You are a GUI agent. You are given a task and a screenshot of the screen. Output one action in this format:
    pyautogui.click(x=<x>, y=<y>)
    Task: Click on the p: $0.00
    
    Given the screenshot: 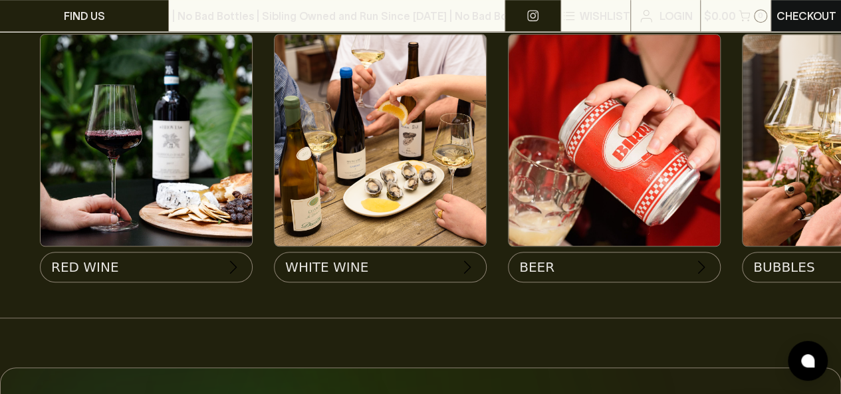 What is the action you would take?
    pyautogui.click(x=720, y=16)
    